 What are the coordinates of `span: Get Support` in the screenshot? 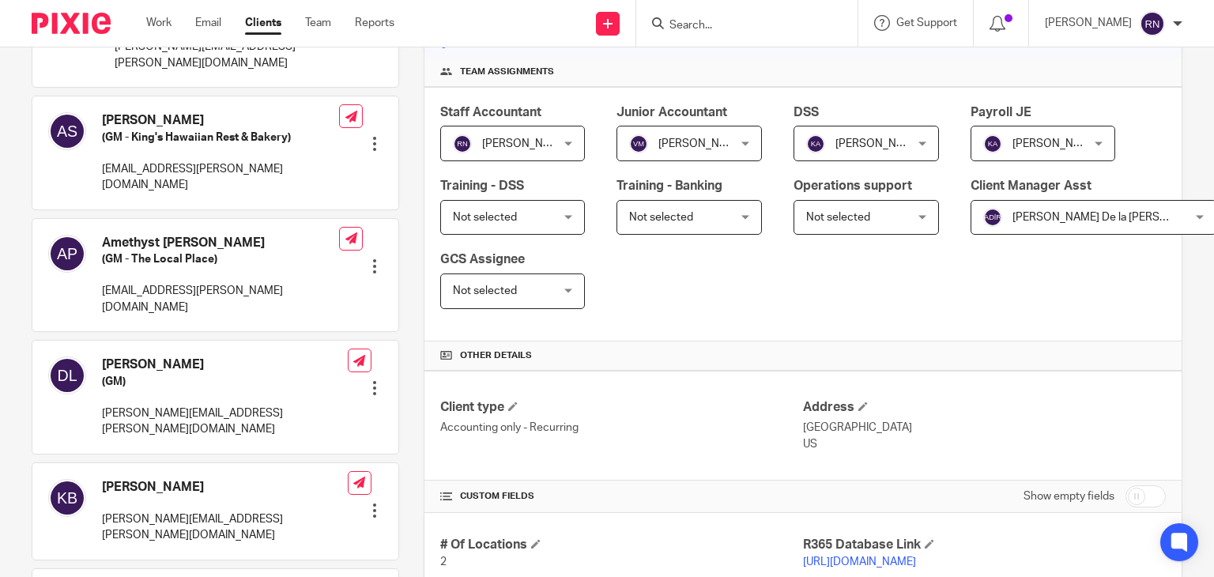 It's located at (927, 23).